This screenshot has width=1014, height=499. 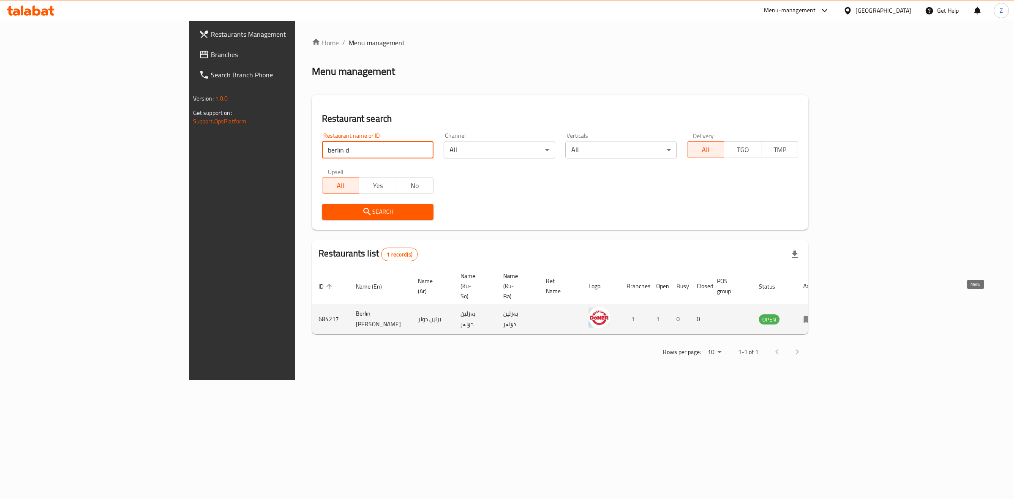 What do you see at coordinates (601, 286) in the screenshot?
I see `th: Logo` at bounding box center [601, 286].